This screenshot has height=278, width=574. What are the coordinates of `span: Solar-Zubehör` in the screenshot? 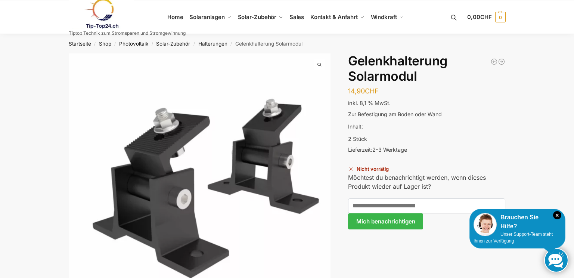 It's located at (257, 17).